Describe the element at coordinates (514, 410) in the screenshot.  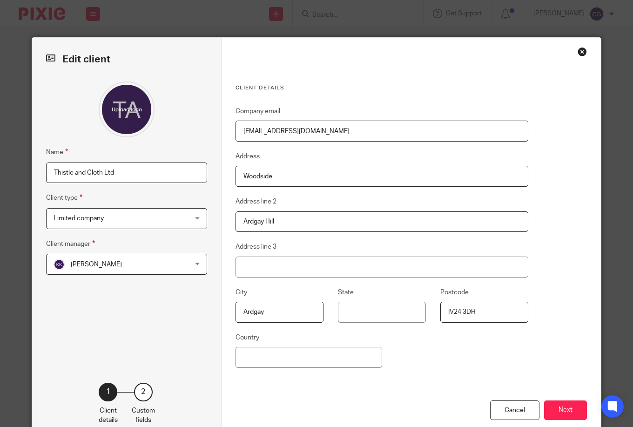
I see `div: Cancel` at that location.